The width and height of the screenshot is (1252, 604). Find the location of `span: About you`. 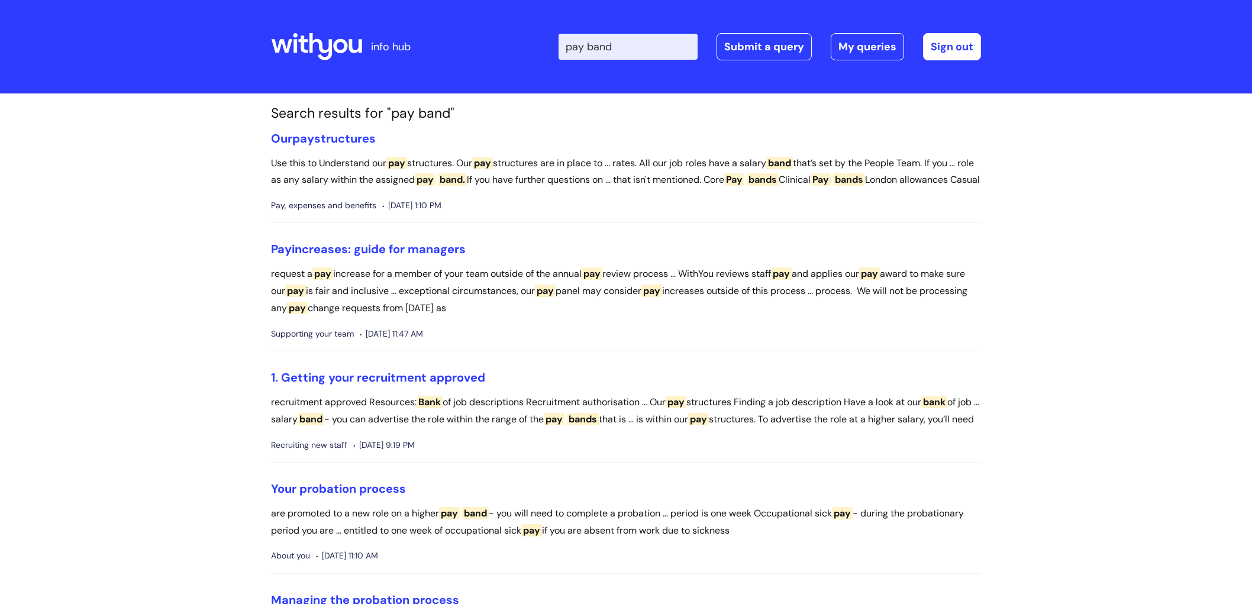

span: About you is located at coordinates (290, 555).